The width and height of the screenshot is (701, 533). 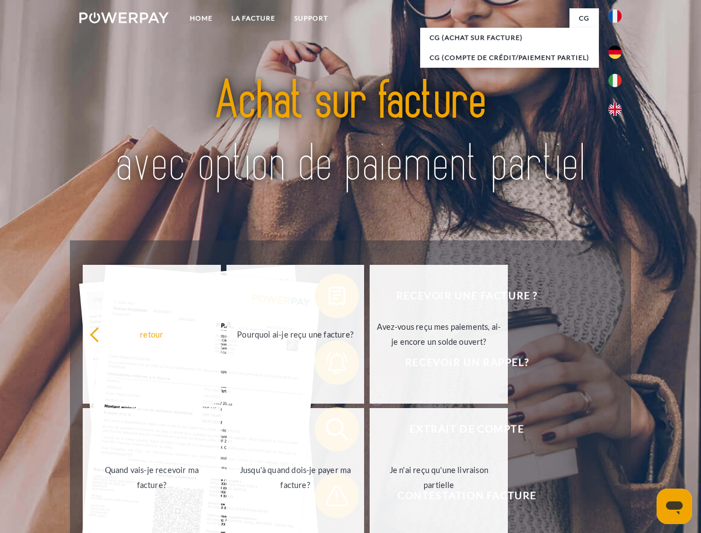 What do you see at coordinates (438, 477) in the screenshot?
I see `div: Je n'ai reçu qu'une livraison partielle` at bounding box center [438, 477].